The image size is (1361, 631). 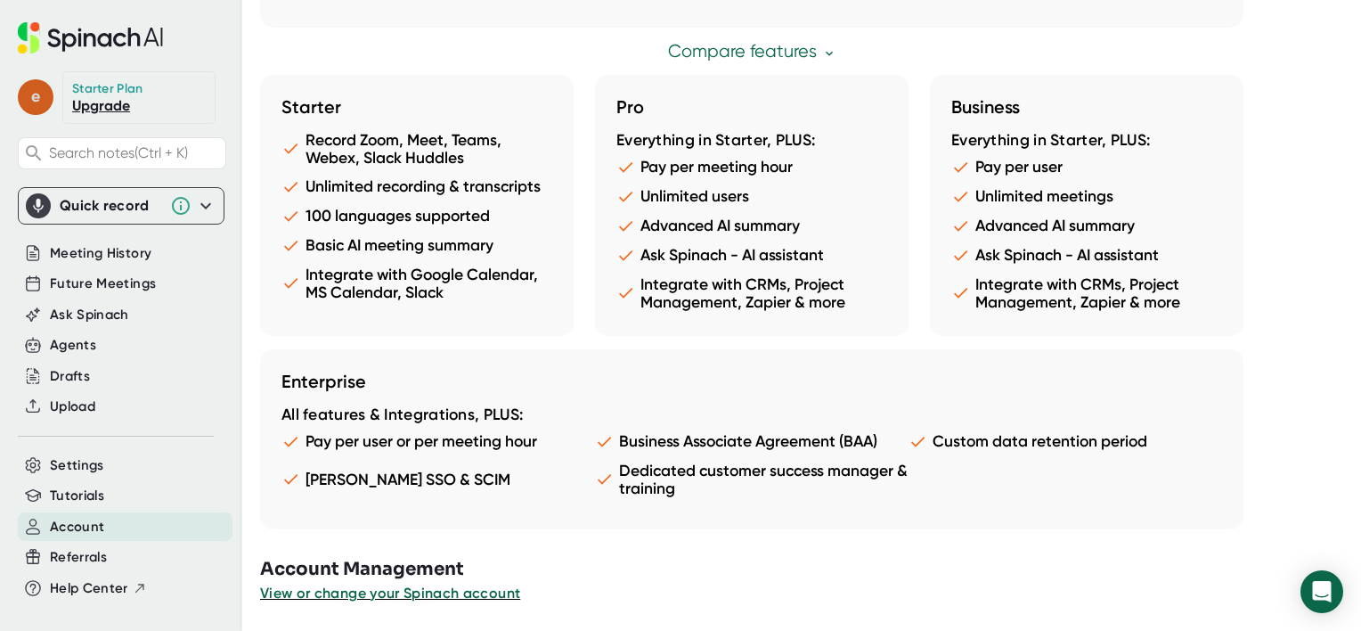 I want to click on button: Drafts, so click(x=69, y=376).